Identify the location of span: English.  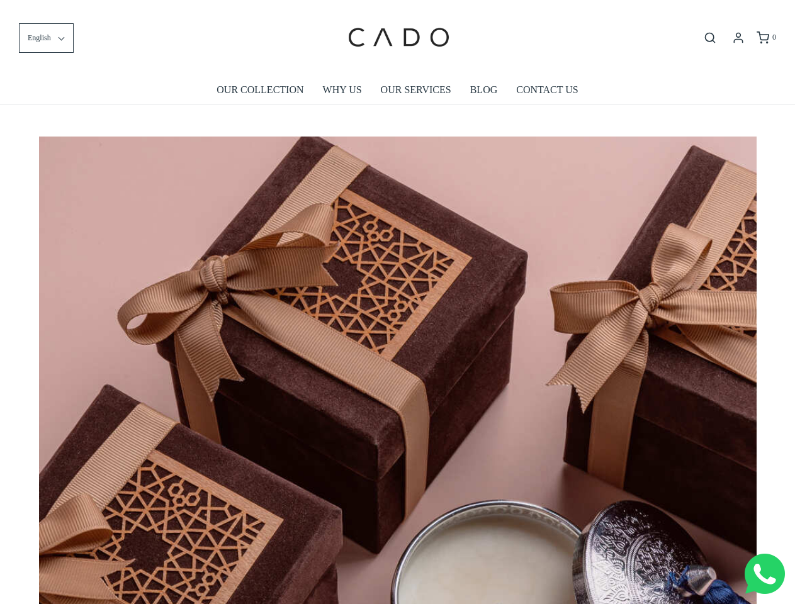
(39, 38).